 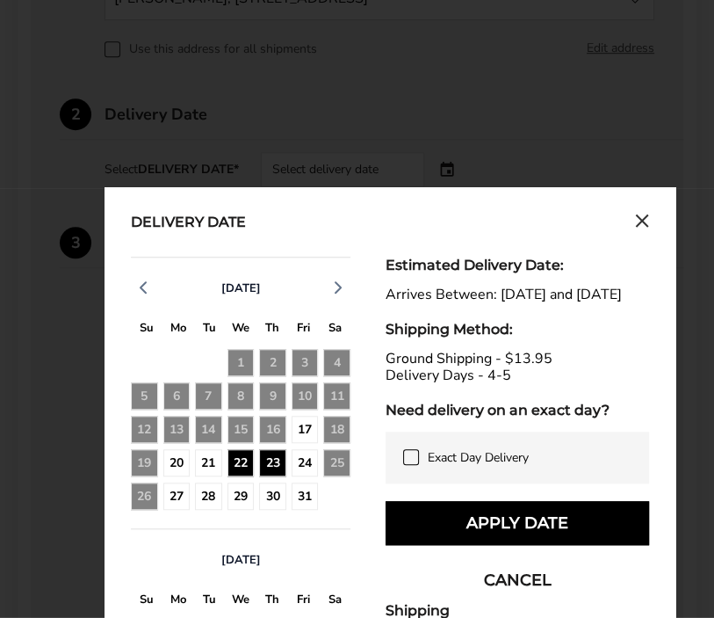 I want to click on span: Exact Day Delivery, so click(x=478, y=457).